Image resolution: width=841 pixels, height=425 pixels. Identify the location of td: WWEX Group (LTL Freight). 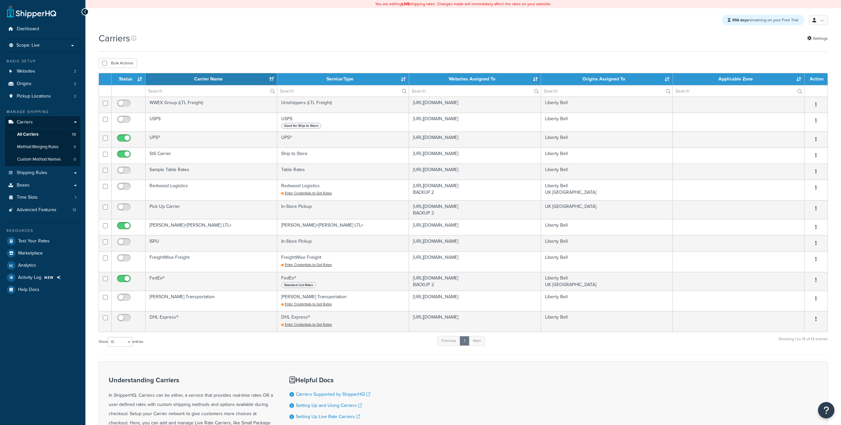
(211, 105).